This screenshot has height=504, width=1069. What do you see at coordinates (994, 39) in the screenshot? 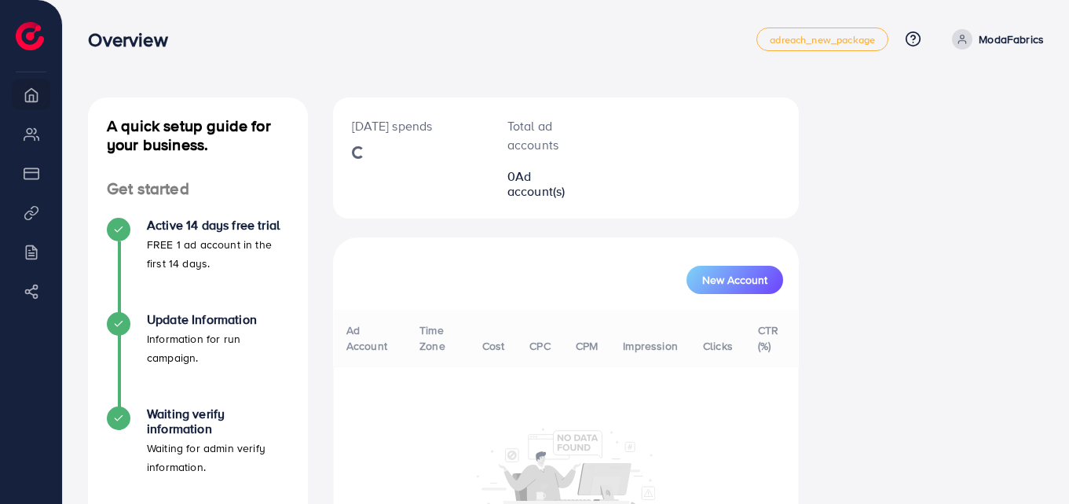
I see `a: ModaFabrics` at bounding box center [994, 39].